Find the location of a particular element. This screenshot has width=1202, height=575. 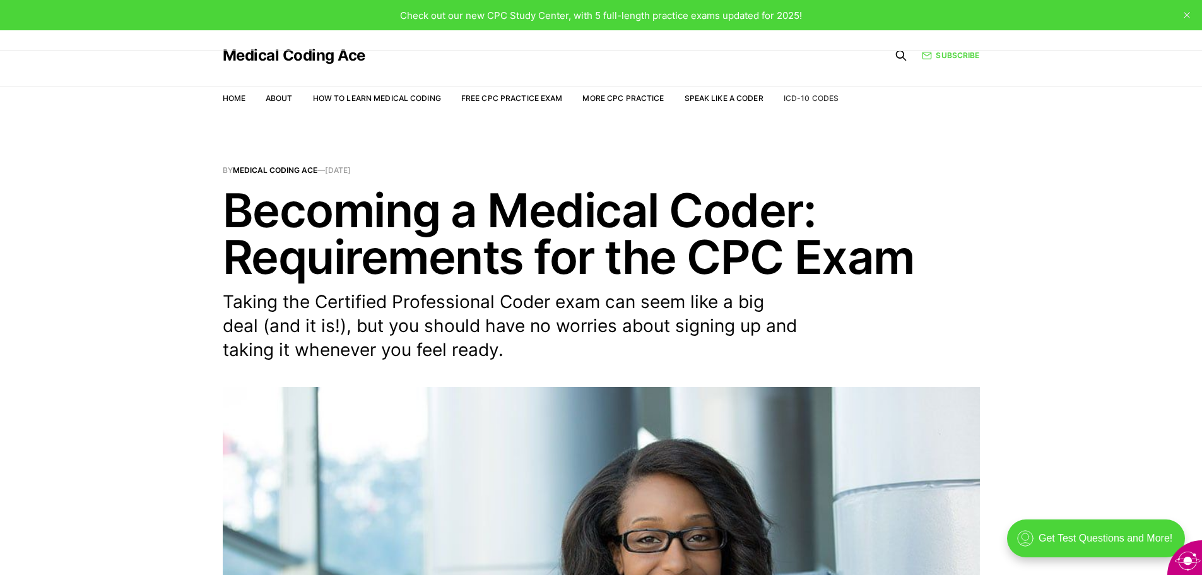

a: Speak Like a Coder is located at coordinates (724, 98).